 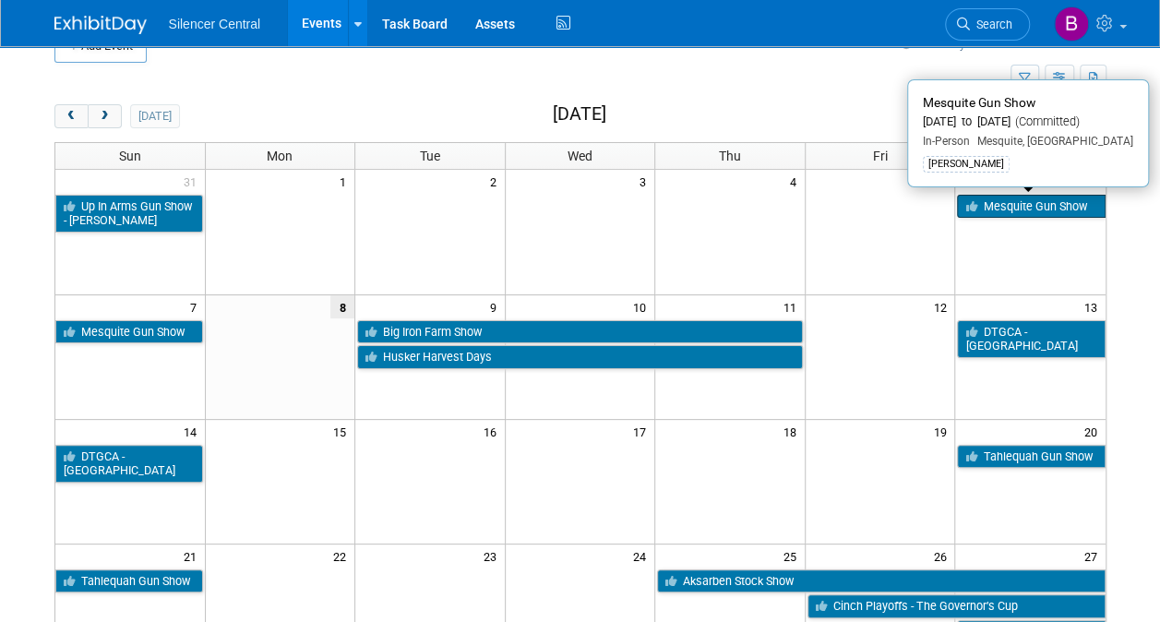 What do you see at coordinates (346, 181) in the screenshot?
I see `span: 1` at bounding box center [346, 181].